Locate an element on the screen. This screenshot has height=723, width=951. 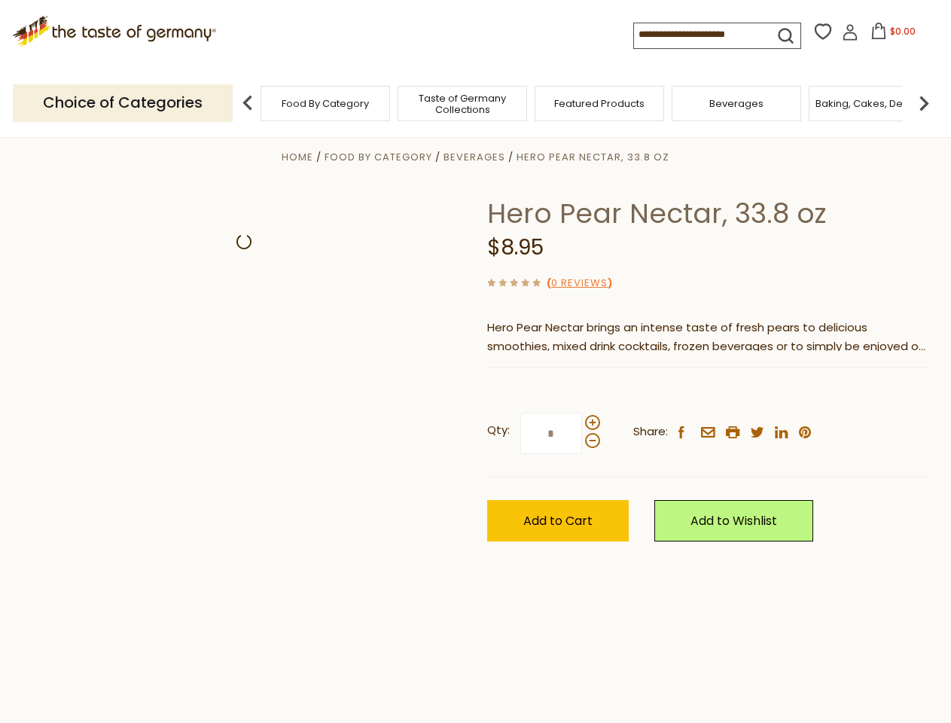
span: Taste of Germany Collections is located at coordinates (462, 104).